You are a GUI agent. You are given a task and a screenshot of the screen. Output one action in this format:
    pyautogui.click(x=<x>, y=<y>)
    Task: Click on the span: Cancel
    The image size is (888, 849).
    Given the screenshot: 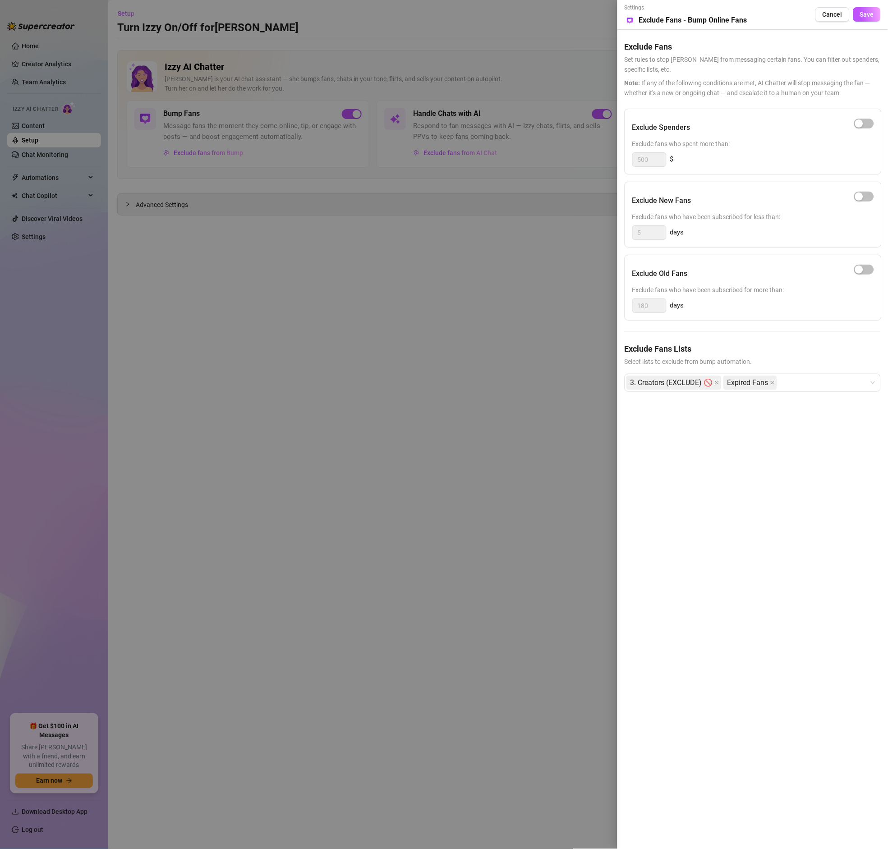 What is the action you would take?
    pyautogui.click(x=832, y=14)
    